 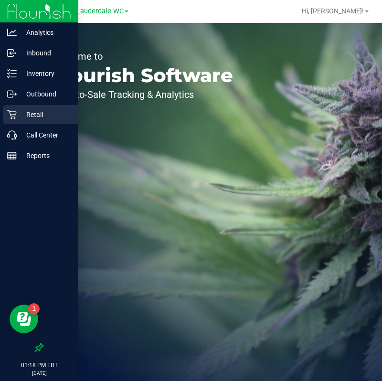 What do you see at coordinates (12, 53) in the screenshot?
I see `inline-svg: Inbound` at bounding box center [12, 53].